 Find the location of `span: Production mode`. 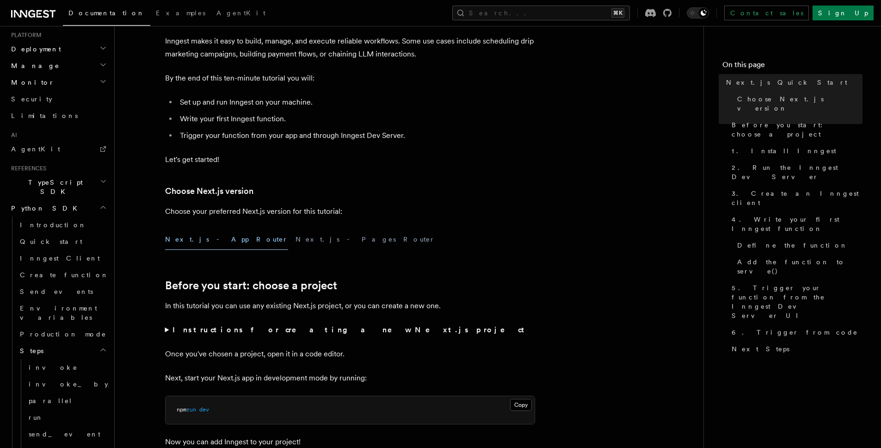

span: Production mode is located at coordinates (63, 334).